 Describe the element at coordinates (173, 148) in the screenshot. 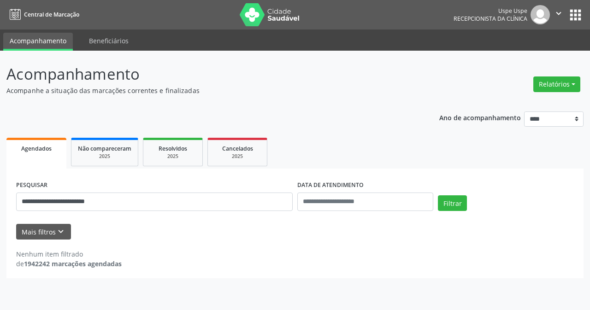

I see `span: Resolvidos` at that location.